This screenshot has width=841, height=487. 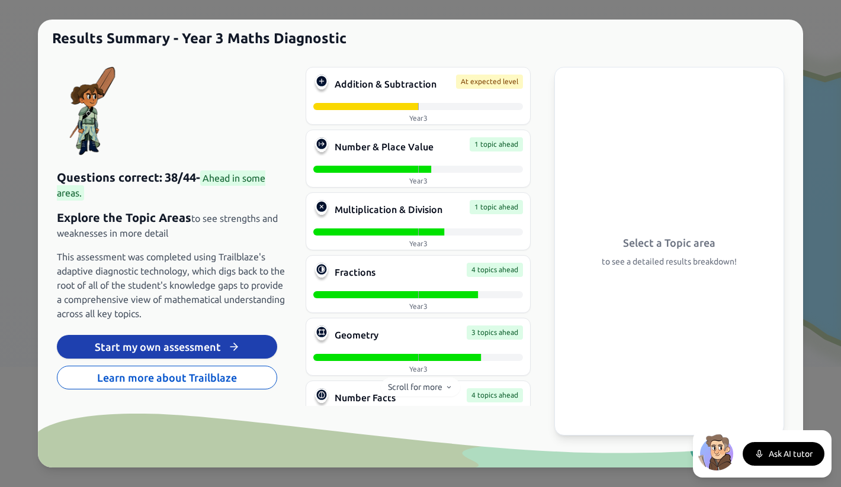 I want to click on span: Geometry, so click(x=356, y=335).